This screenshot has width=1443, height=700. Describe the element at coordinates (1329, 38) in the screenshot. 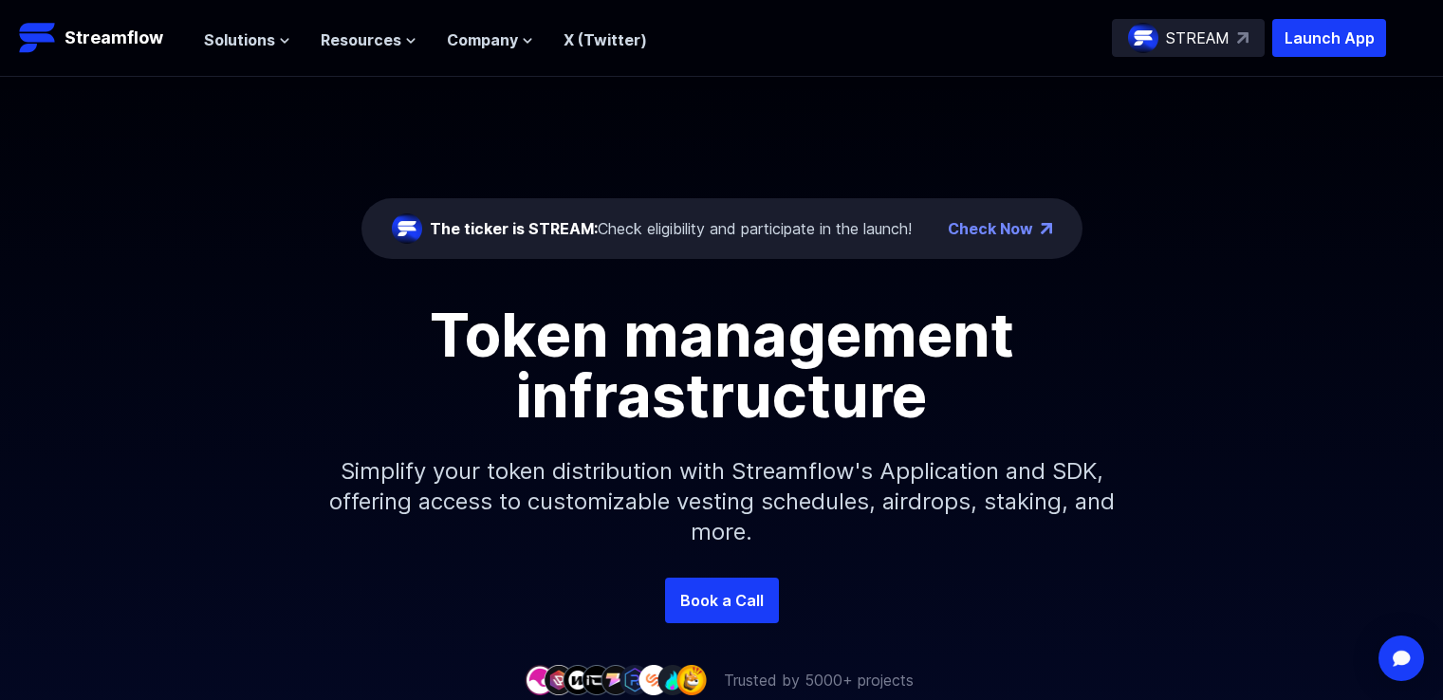

I see `p: Launch App` at that location.